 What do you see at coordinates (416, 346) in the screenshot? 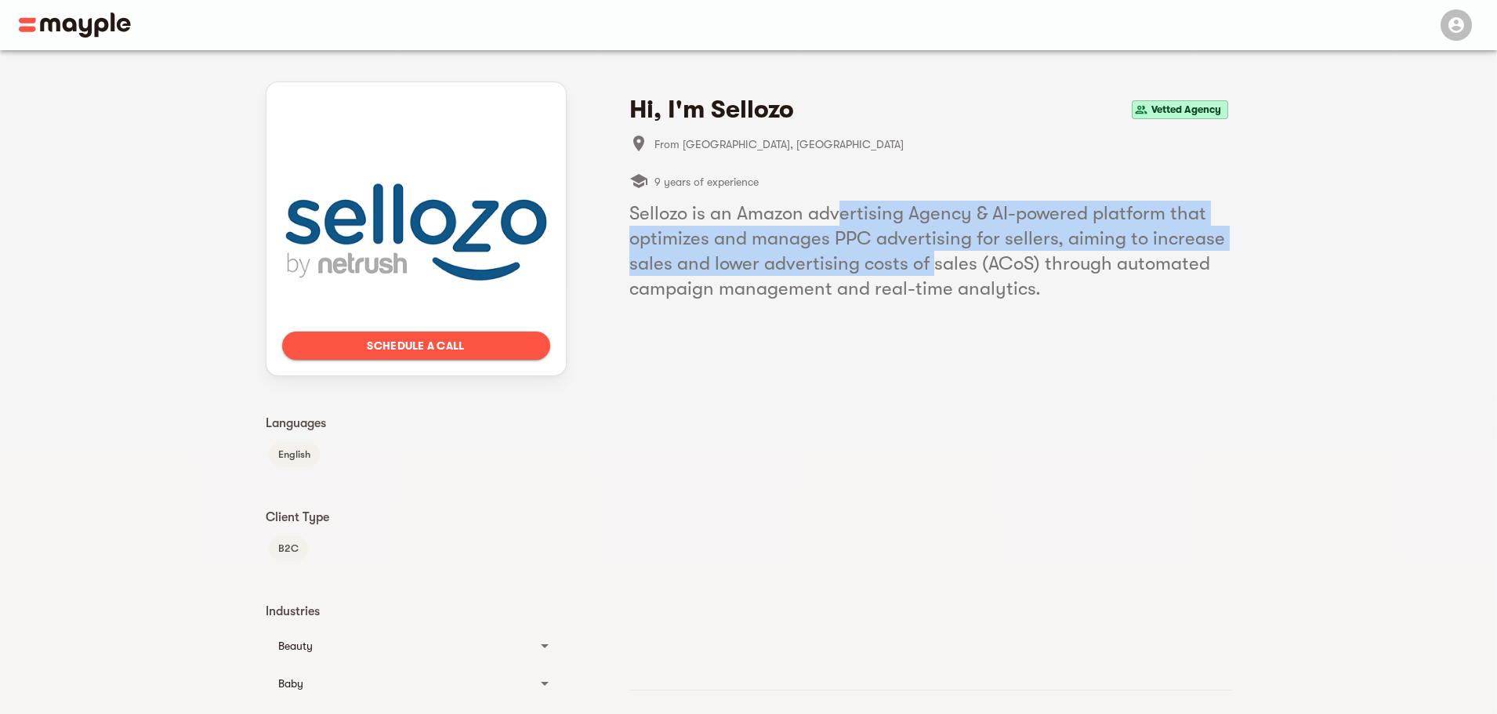
I see `span: Schedule a call` at bounding box center [416, 346].